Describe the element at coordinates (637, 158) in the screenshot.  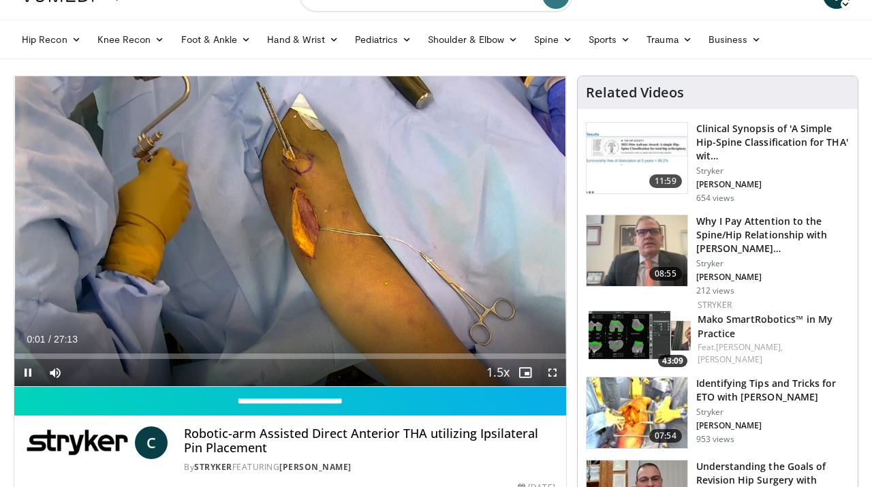
I see `img: 4f8340e7-9bb9-4abb-b960-1ac50a60f944.150x105_q85_crop-smart_upscale.jpg` at that location.